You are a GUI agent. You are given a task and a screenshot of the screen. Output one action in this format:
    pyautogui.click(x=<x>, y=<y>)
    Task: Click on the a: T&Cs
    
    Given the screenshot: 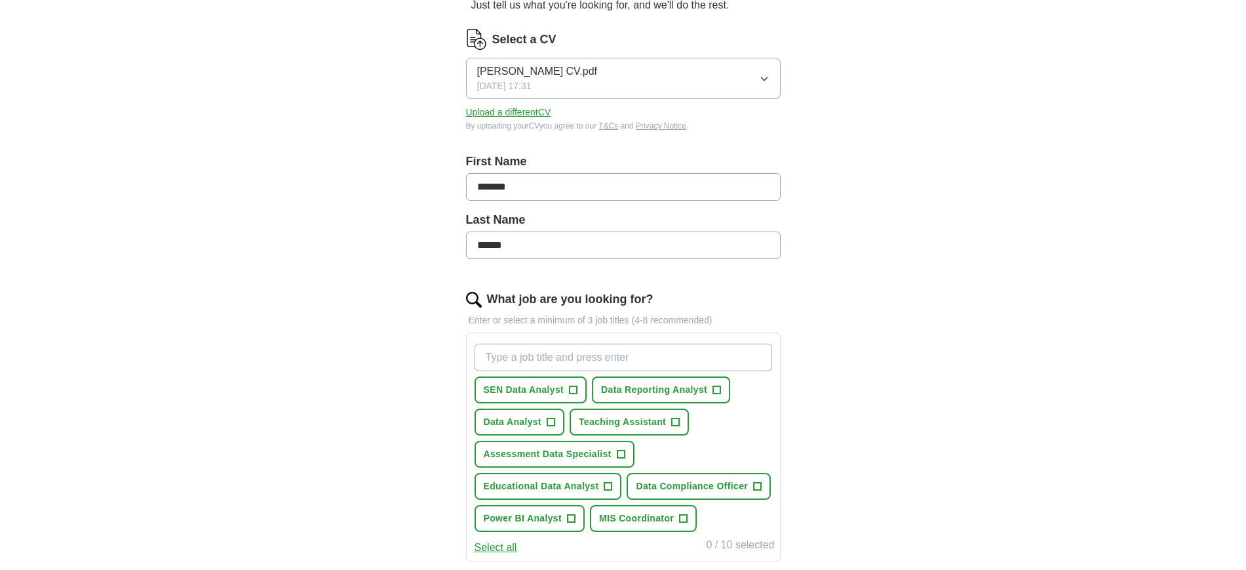 What is the action you would take?
    pyautogui.click(x=608, y=126)
    